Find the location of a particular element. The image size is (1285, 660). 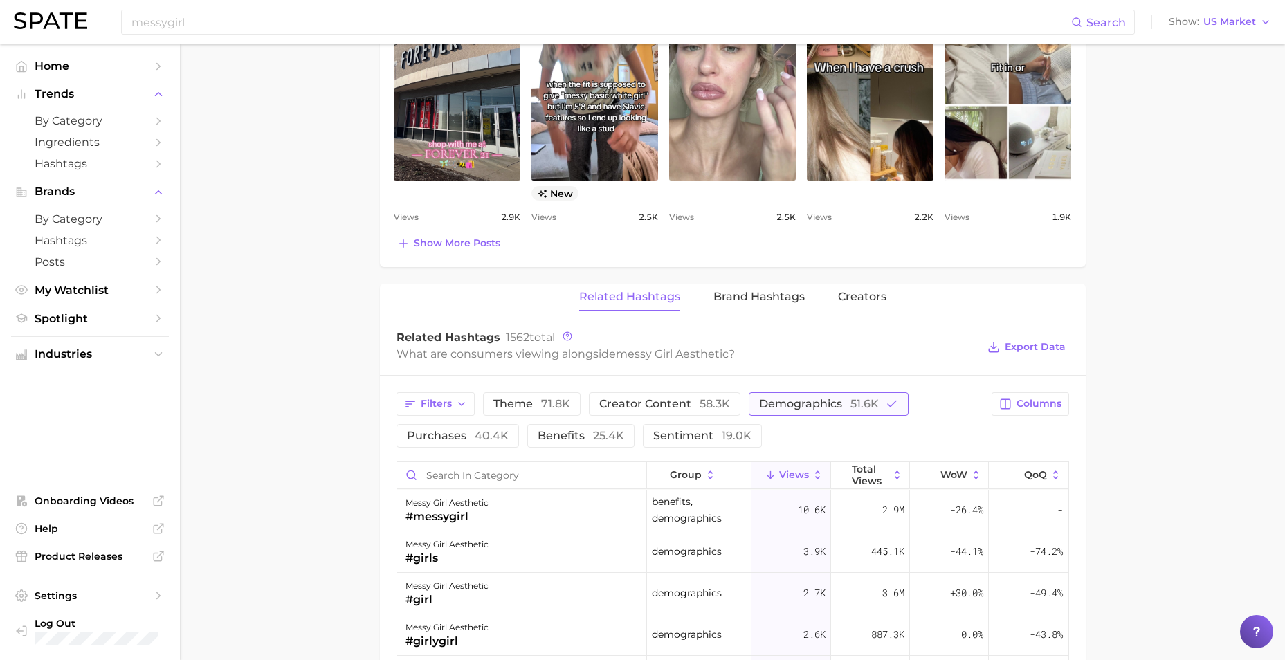

button: Trends is located at coordinates (90, 94).